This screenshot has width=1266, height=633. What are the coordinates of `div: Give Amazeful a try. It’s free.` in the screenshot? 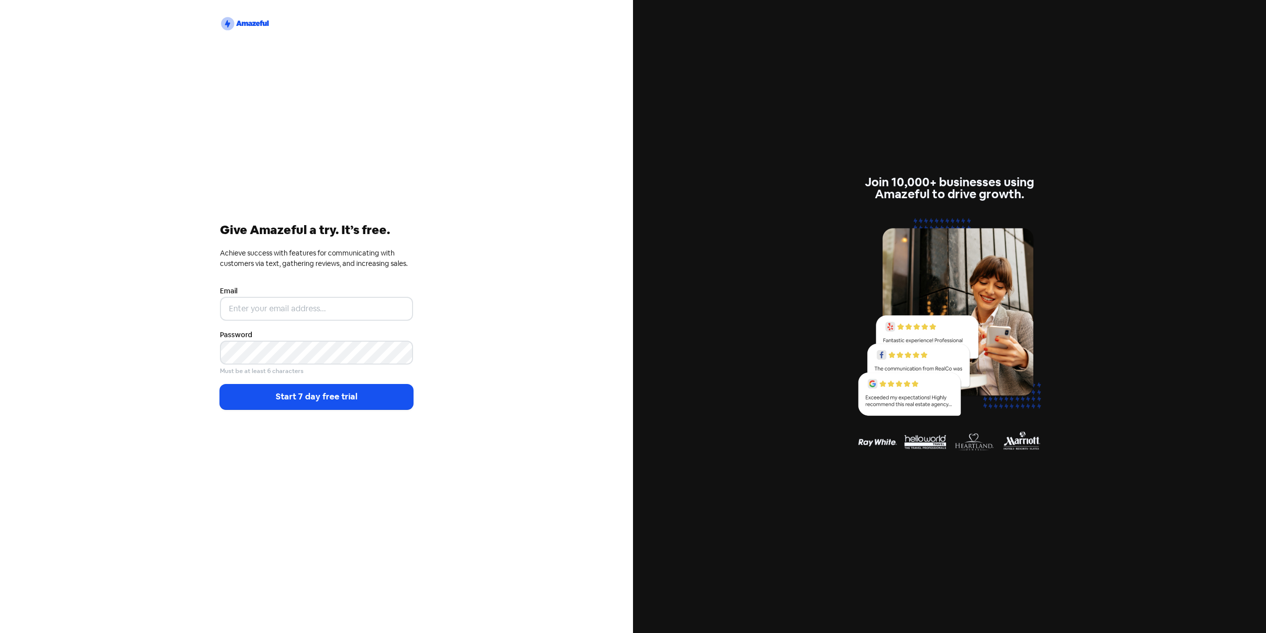 It's located at (317, 230).